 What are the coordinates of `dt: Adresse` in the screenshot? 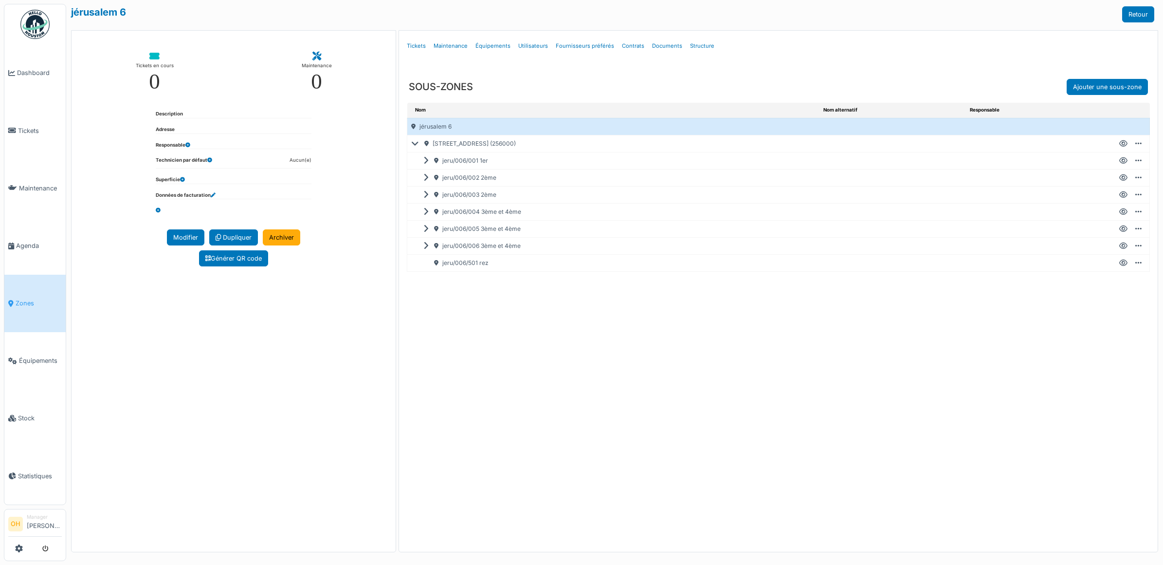 It's located at (165, 129).